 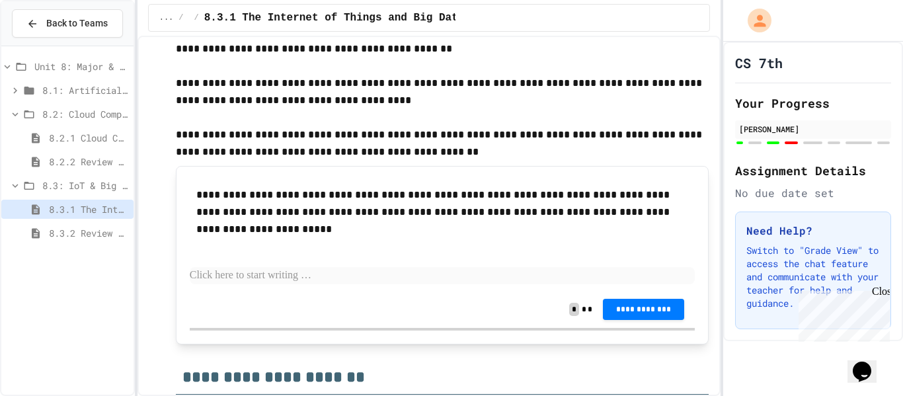 I want to click on div: Chat with us now!Close, so click(x=48, y=44).